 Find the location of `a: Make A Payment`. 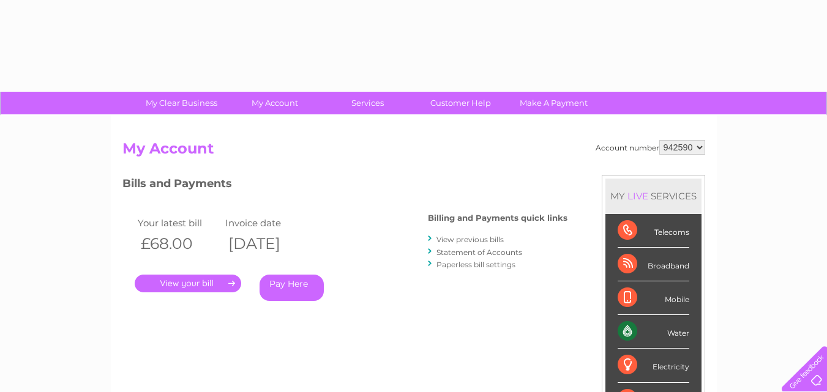

a: Make A Payment is located at coordinates (553, 103).